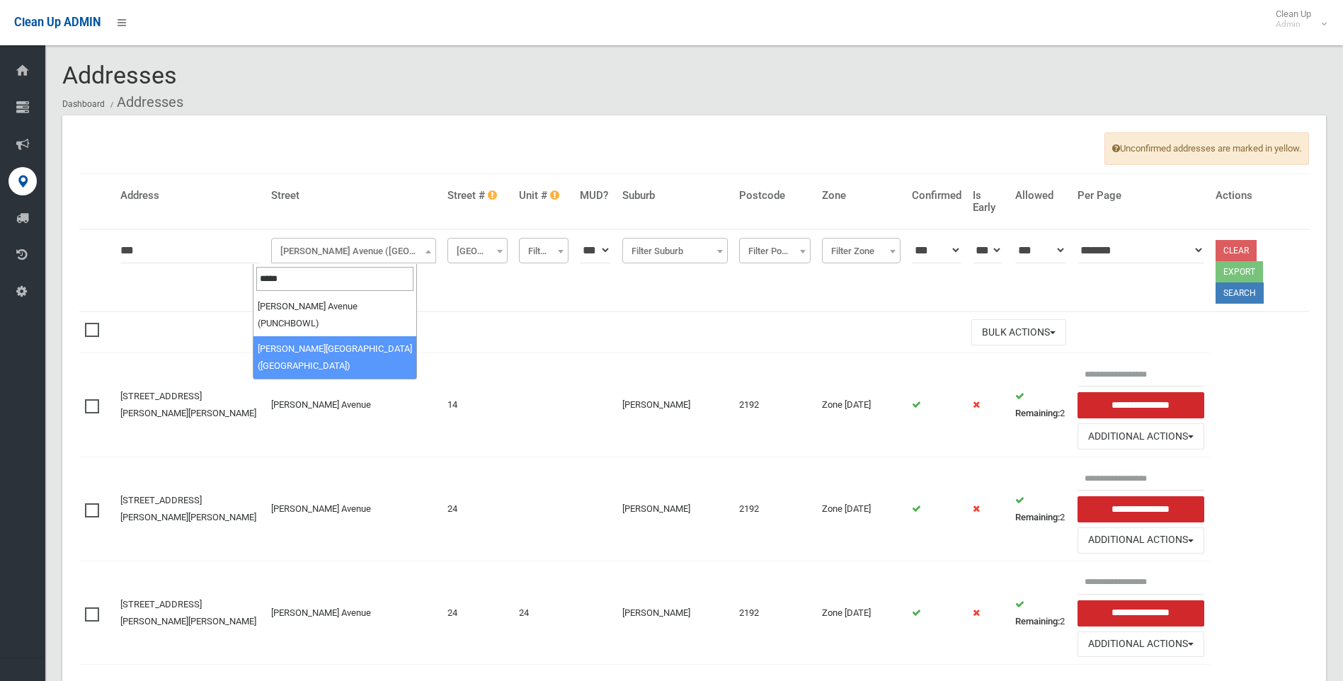 Image resolution: width=1343 pixels, height=681 pixels. What do you see at coordinates (988, 201) in the screenshot?
I see `h4: Is Early` at bounding box center [988, 201].